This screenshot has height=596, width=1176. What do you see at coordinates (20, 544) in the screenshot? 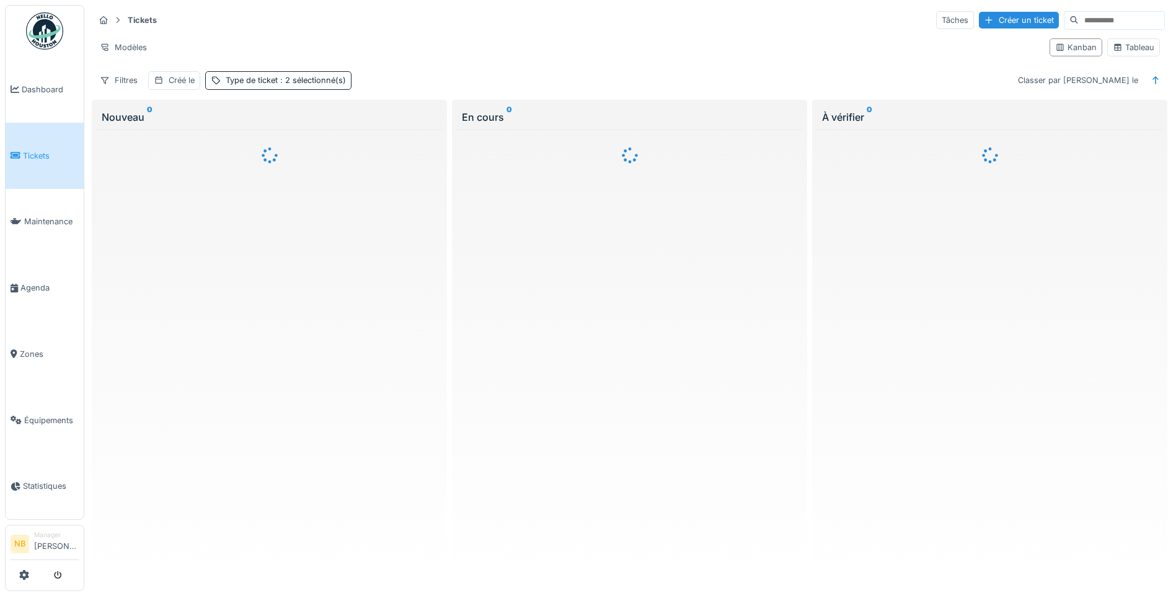
I see `li: NB` at bounding box center [20, 544].